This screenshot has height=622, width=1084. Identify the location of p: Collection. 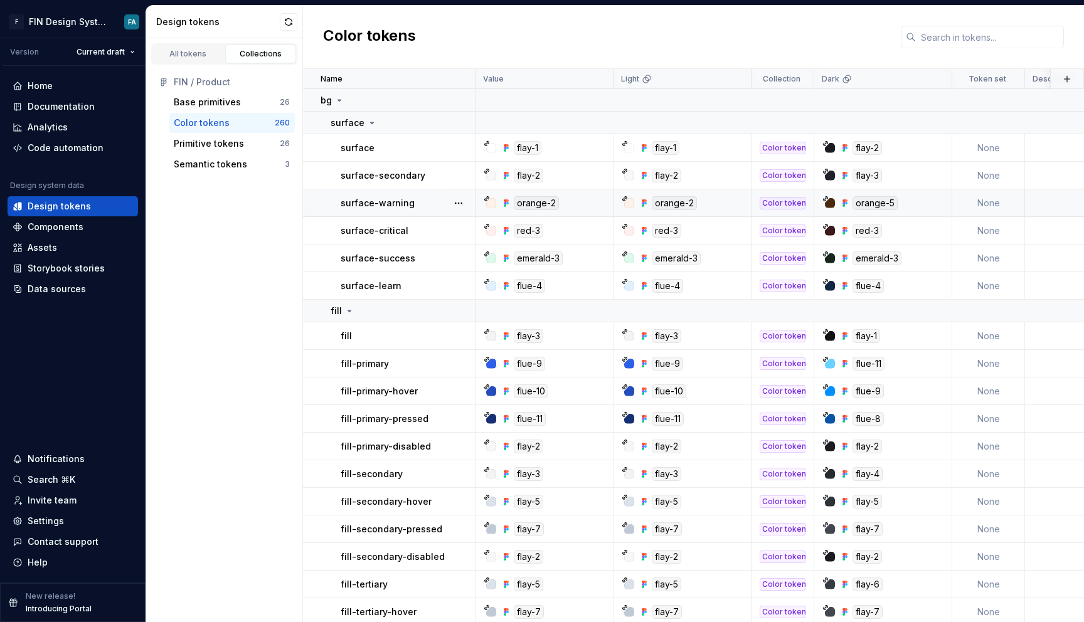
(782, 79).